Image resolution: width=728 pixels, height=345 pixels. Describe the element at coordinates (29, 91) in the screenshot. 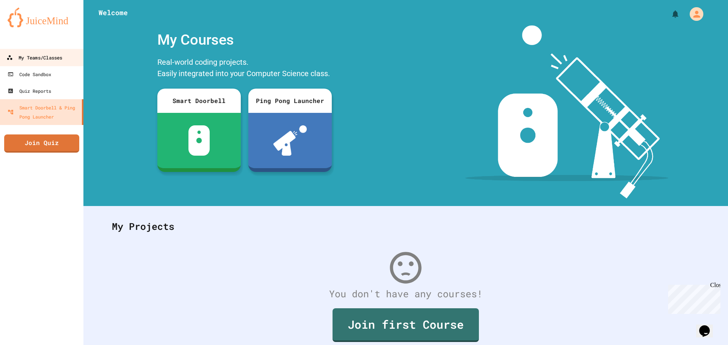

I see `div: Quiz Reports` at that location.